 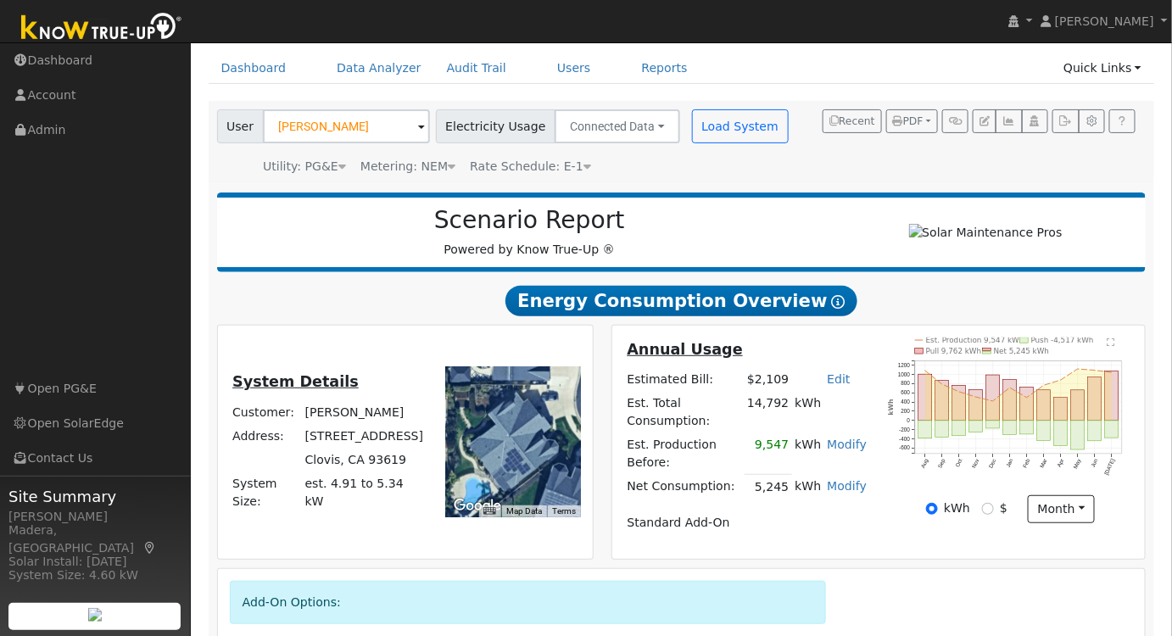 What do you see at coordinates (265, 493) in the screenshot?
I see `td: System Size:` at bounding box center [265, 493].